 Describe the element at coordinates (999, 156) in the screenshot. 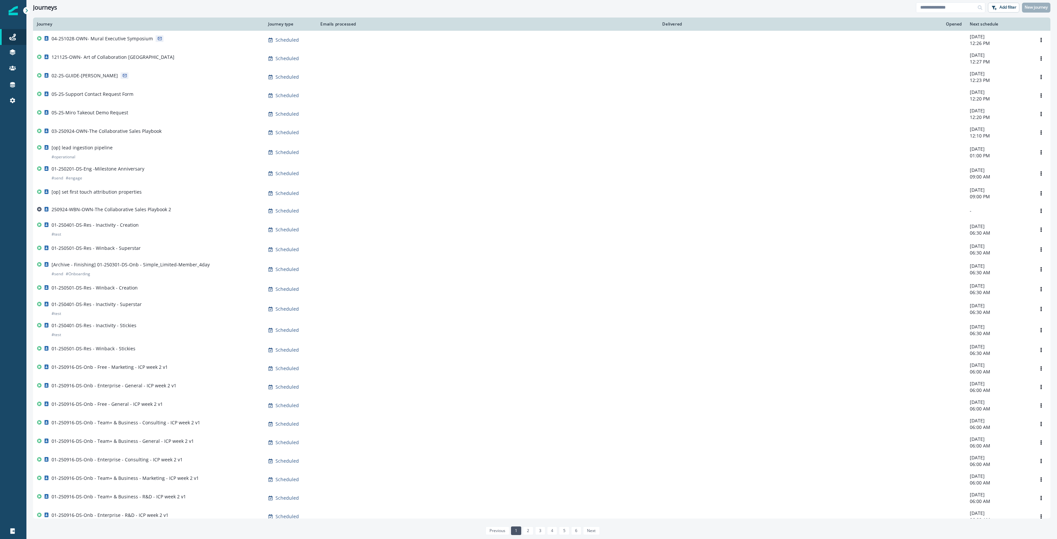

I see `p: 01:00 PM` at that location.